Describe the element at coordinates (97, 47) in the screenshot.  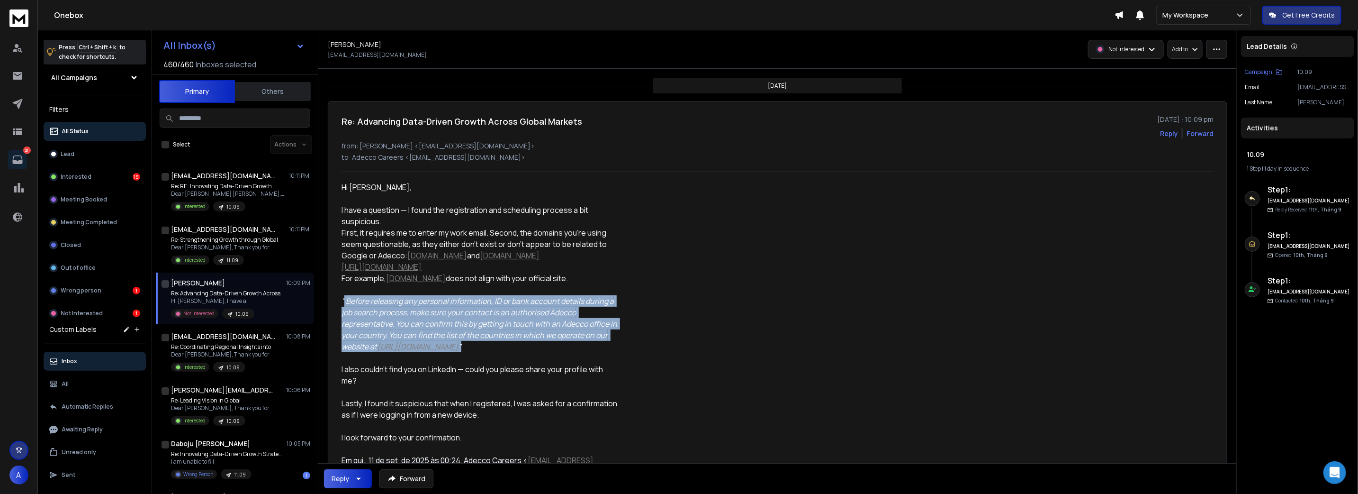
I see `span: Ctrl + Shift + k` at that location.